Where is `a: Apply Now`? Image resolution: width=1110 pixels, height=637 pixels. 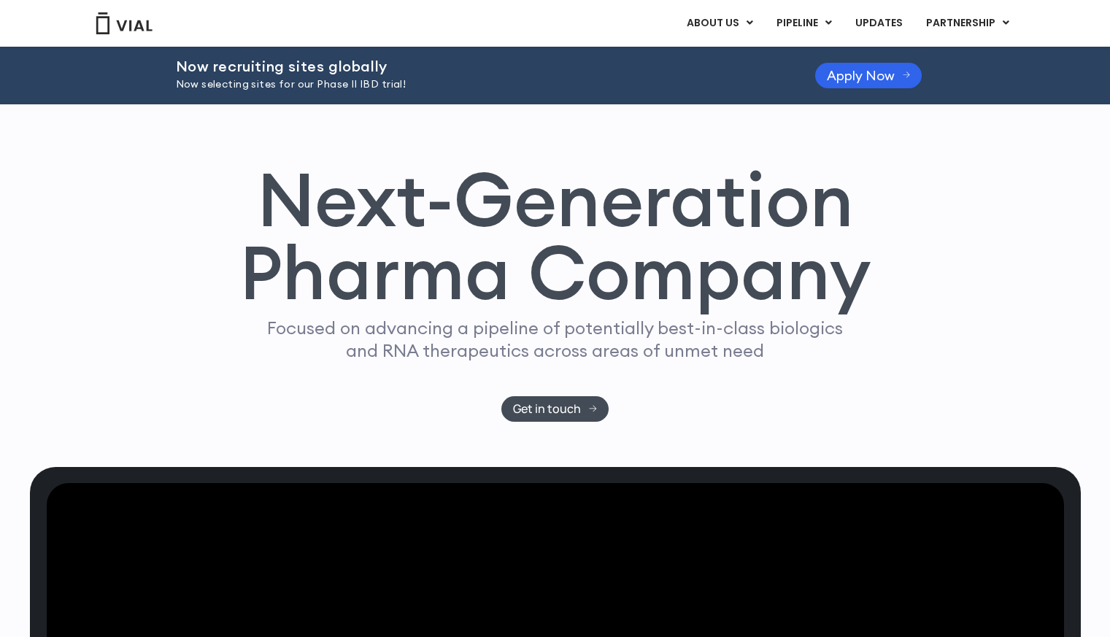
a: Apply Now is located at coordinates (868, 75).